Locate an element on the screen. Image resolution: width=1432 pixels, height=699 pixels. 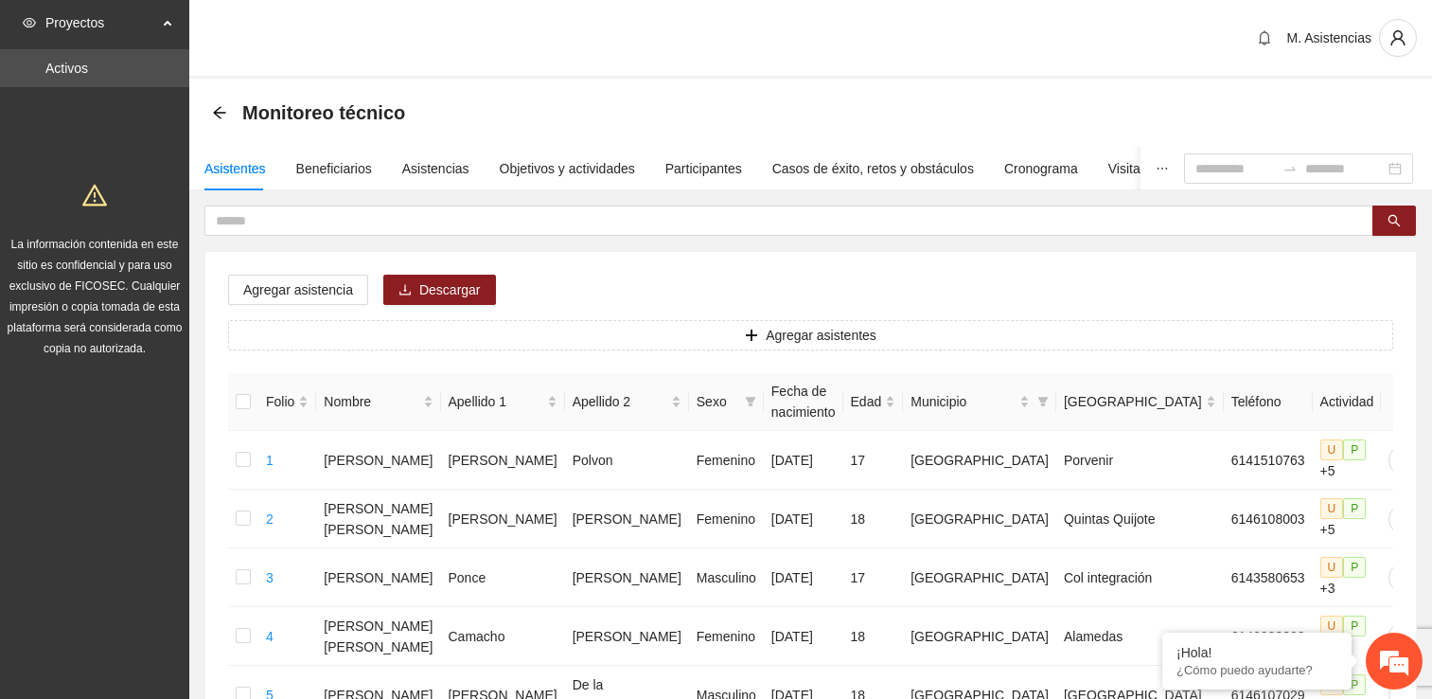
span: warning is located at coordinates (95, 195).